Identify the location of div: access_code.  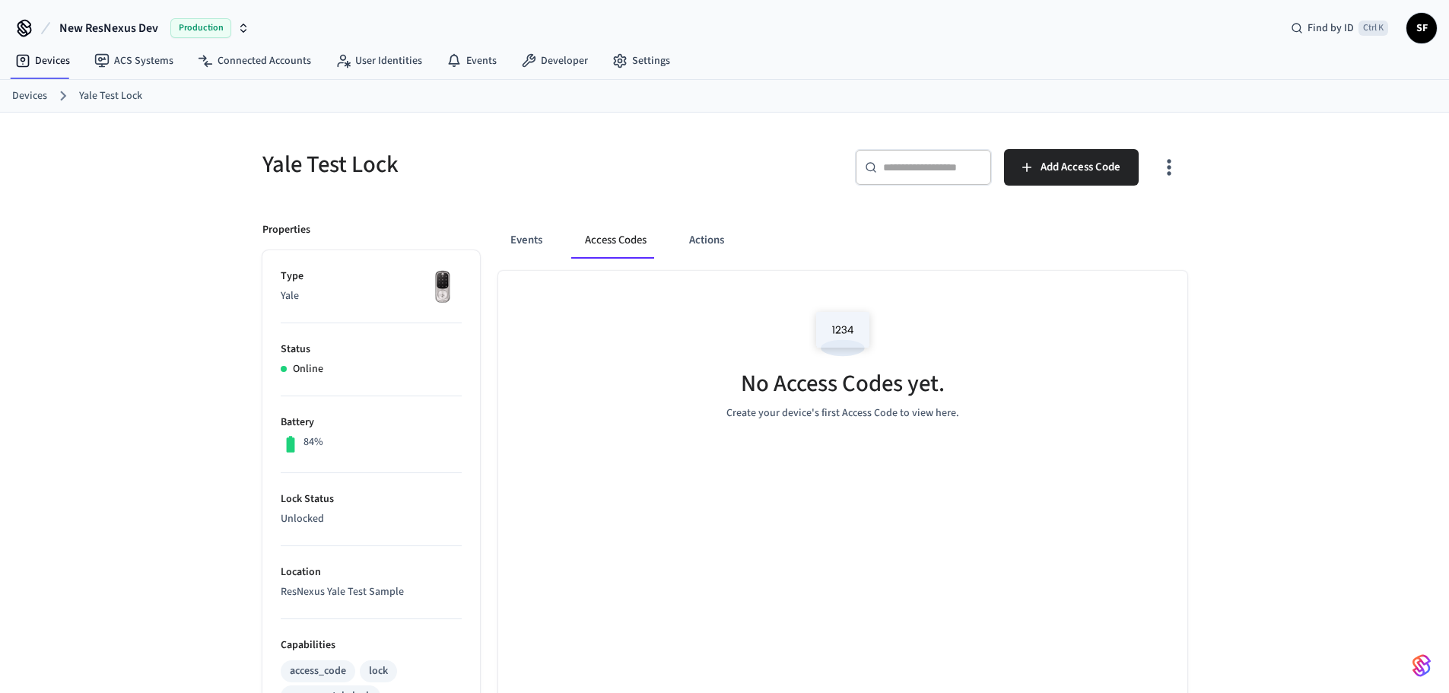
(318, 671).